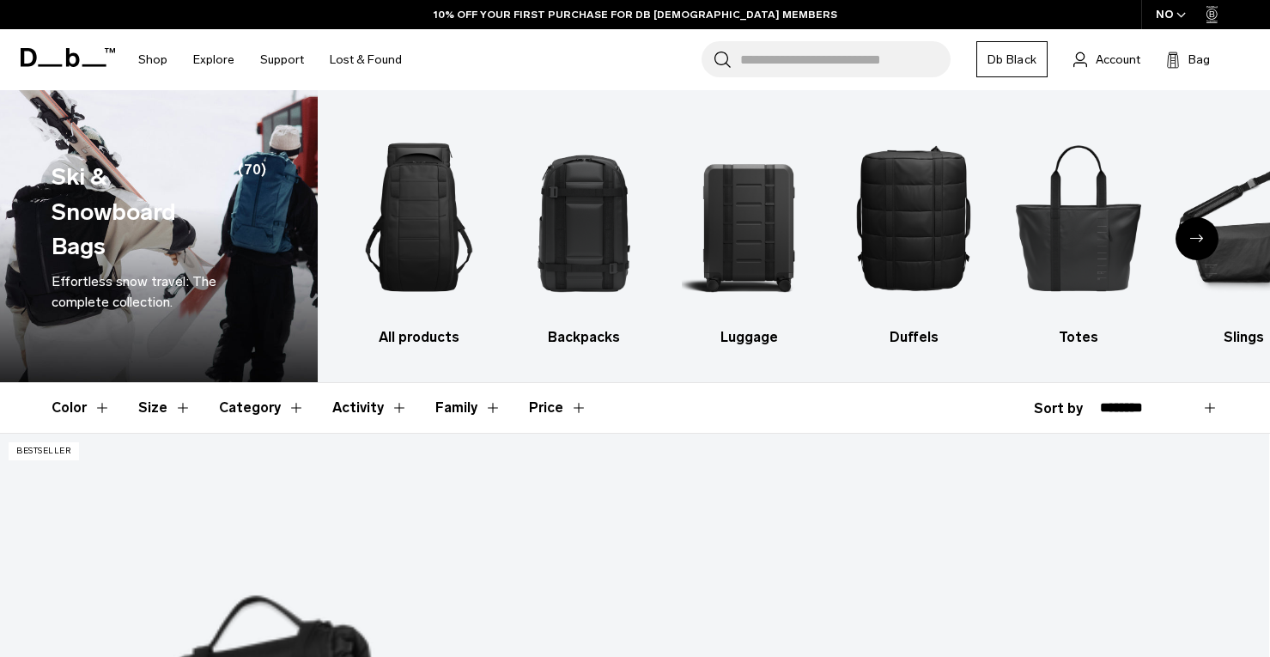 This screenshot has height=657, width=1270. Describe the element at coordinates (584, 337) in the screenshot. I see `h3: Backpacks` at that location.